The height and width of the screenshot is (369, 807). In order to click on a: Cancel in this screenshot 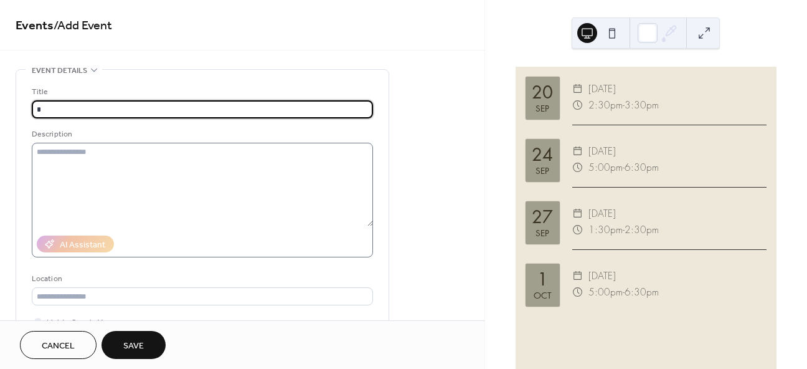, I will do `click(58, 344)`.